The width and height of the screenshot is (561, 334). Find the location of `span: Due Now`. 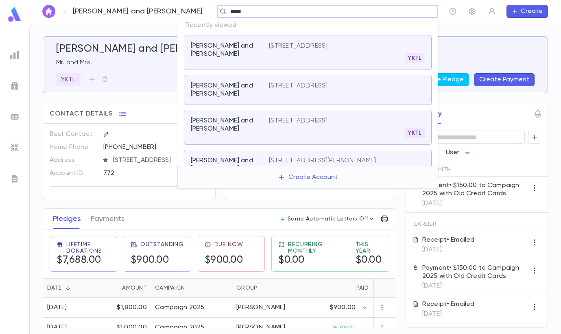

span: Due Now is located at coordinates (228, 244).